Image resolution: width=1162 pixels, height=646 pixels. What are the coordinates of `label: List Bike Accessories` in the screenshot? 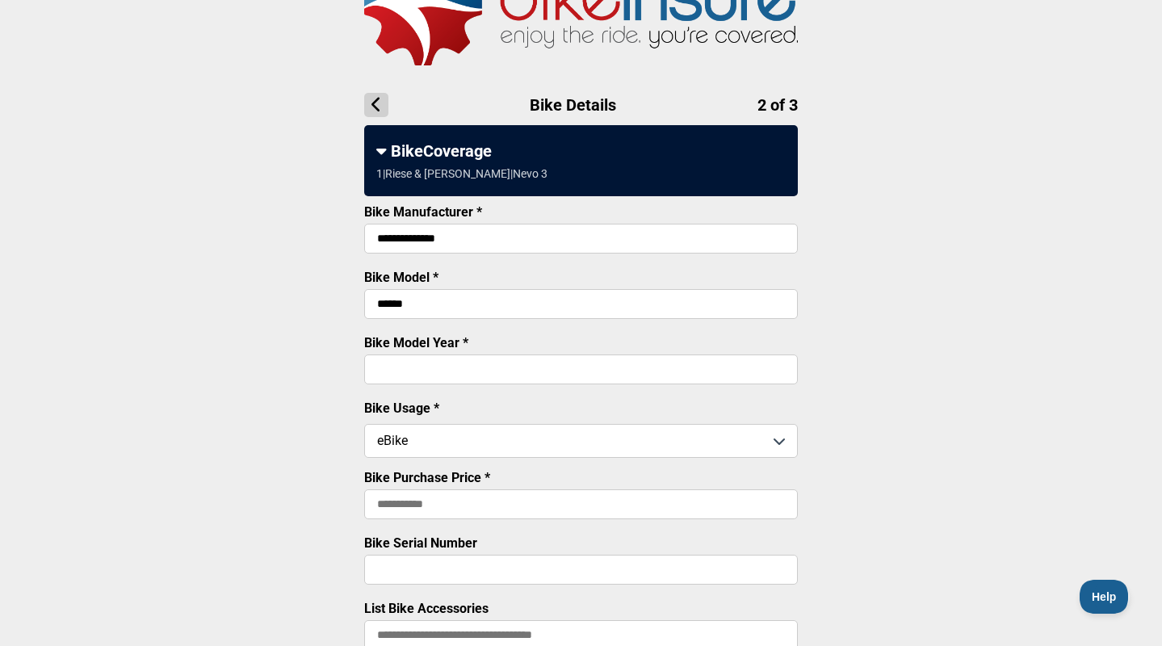 It's located at (427, 608).